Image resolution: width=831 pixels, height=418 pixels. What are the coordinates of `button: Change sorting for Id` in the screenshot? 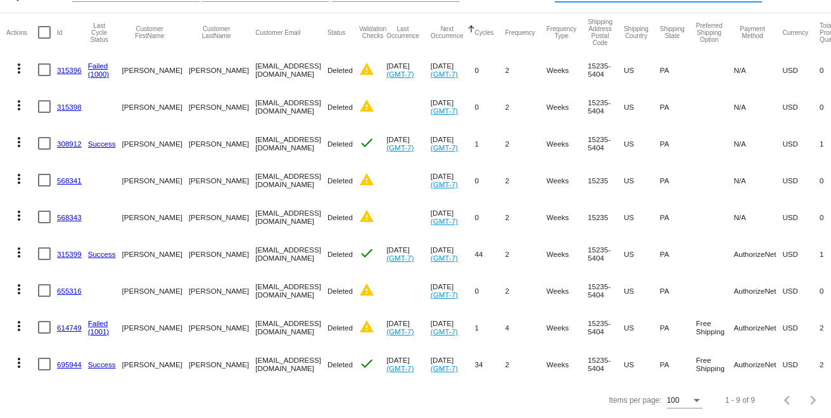 It's located at (60, 32).